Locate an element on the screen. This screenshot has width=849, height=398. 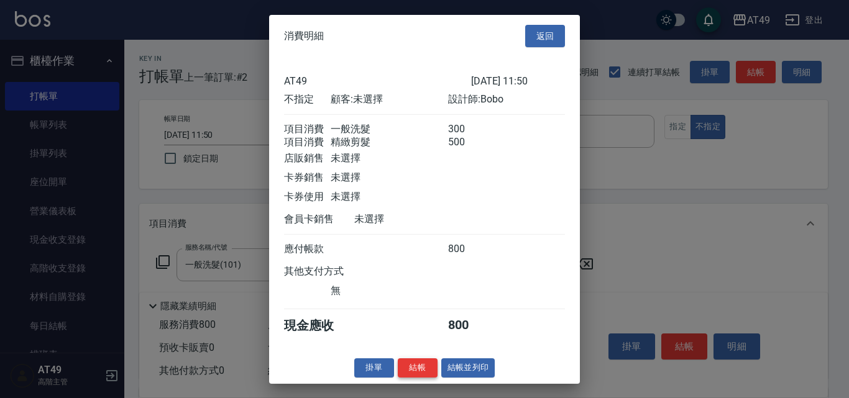
span: 消費明細 is located at coordinates (304, 36).